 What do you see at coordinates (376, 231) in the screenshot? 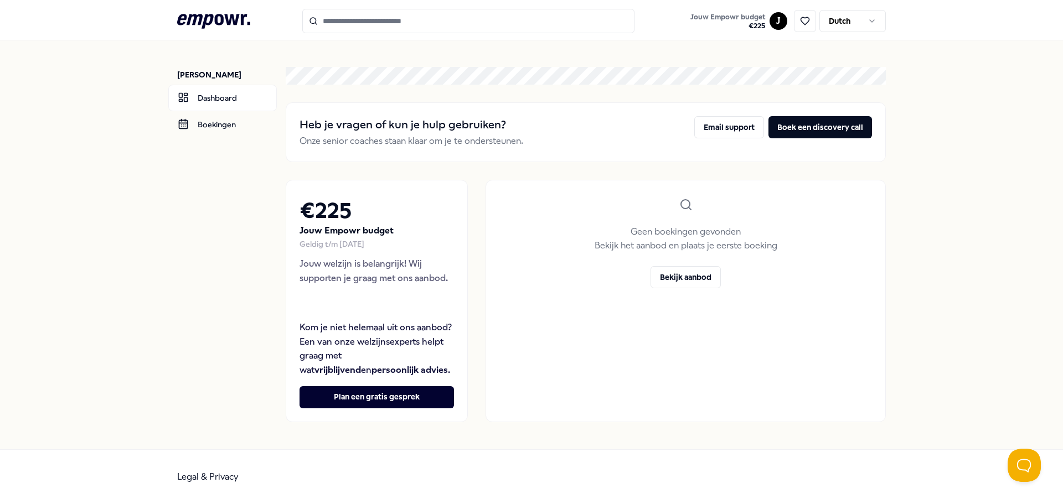
I see `p: Jouw Empowr budget` at bounding box center [376, 231].